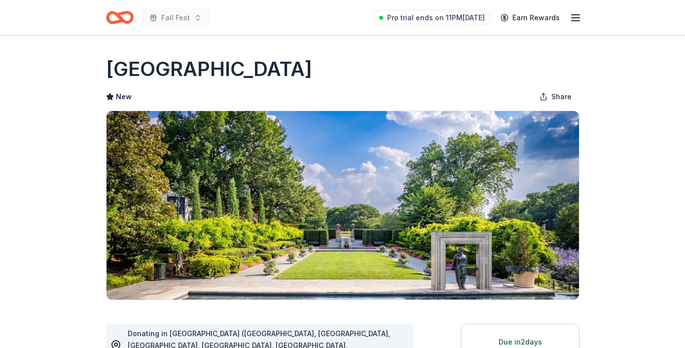  Describe the element at coordinates (343, 205) in the screenshot. I see `img: Image for Dallas Arboretum and Botanical Garden` at that location.